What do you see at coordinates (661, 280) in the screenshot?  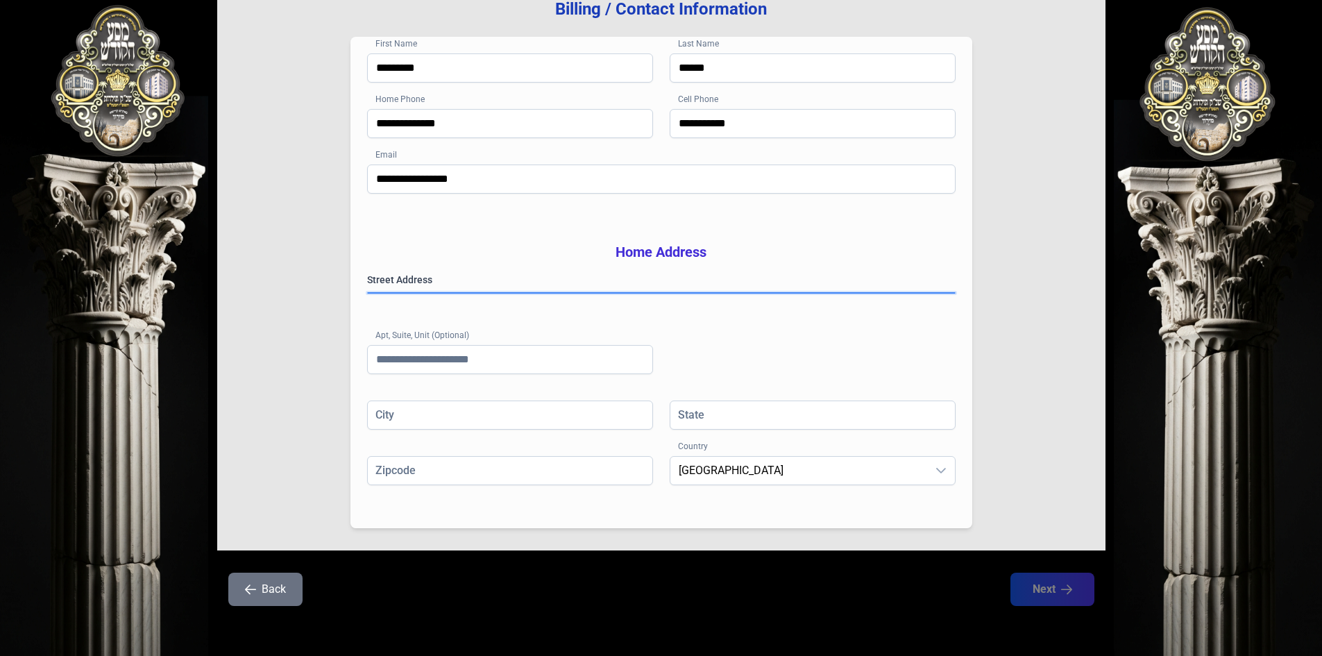 I see `label: Street Address` at bounding box center [661, 280].